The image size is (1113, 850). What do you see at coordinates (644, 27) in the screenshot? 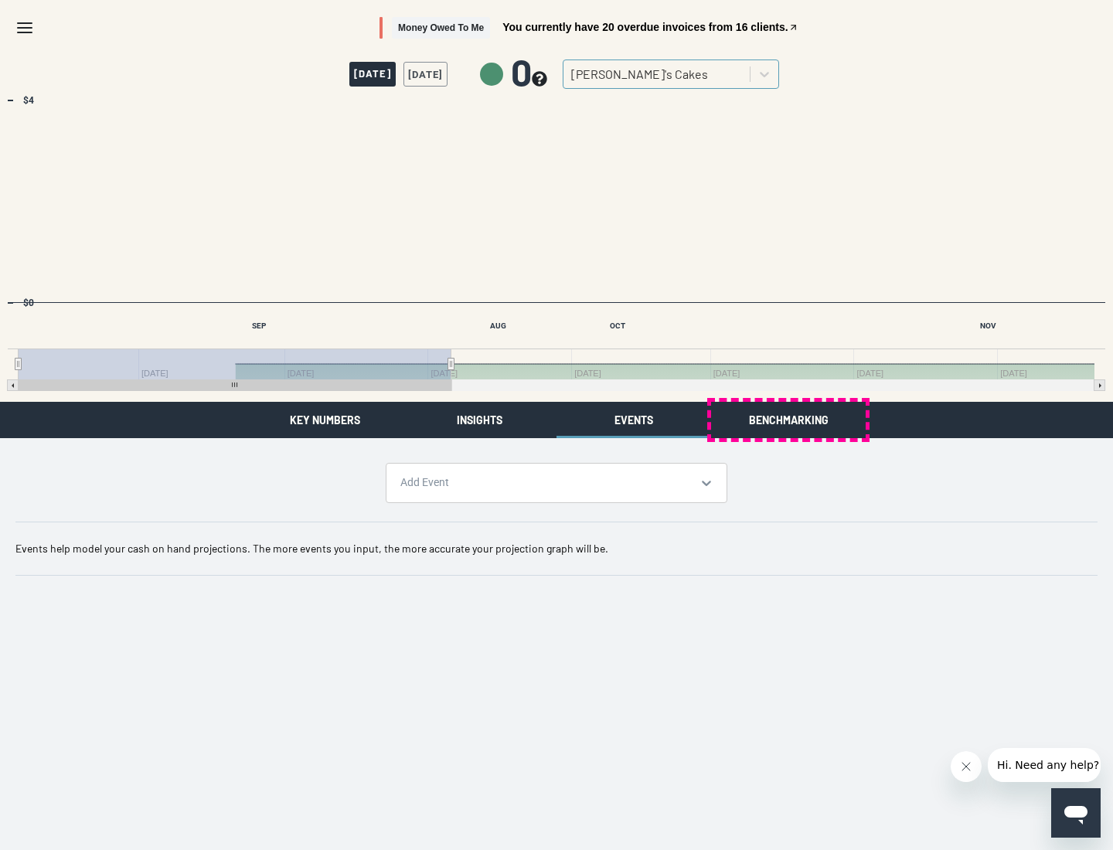
I see `span: You currently have 20 overdue invoices from 16 clients.` at bounding box center [644, 27].